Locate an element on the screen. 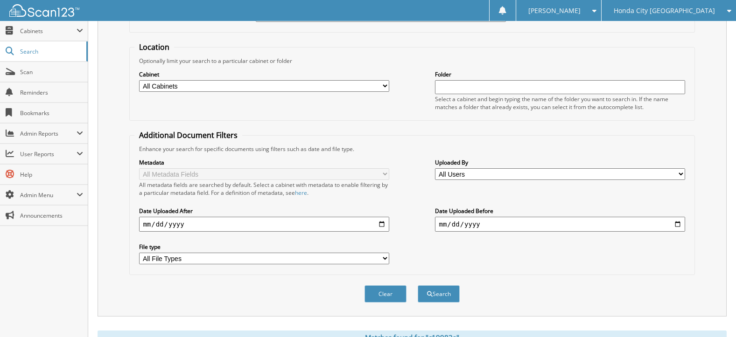 The height and width of the screenshot is (337, 736). span: Scan is located at coordinates (51, 72).